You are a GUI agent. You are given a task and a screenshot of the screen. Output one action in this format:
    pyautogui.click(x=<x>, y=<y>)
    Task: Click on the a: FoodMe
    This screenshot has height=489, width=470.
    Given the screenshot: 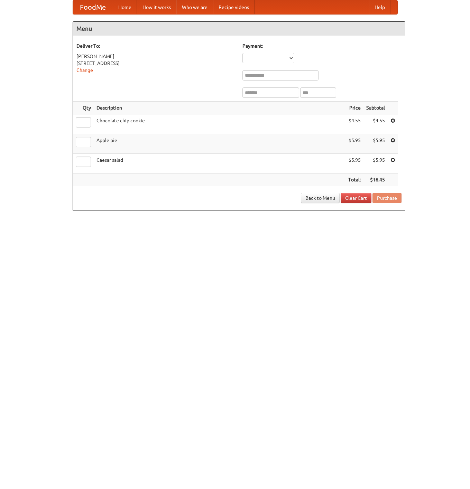 What is the action you would take?
    pyautogui.click(x=93, y=7)
    